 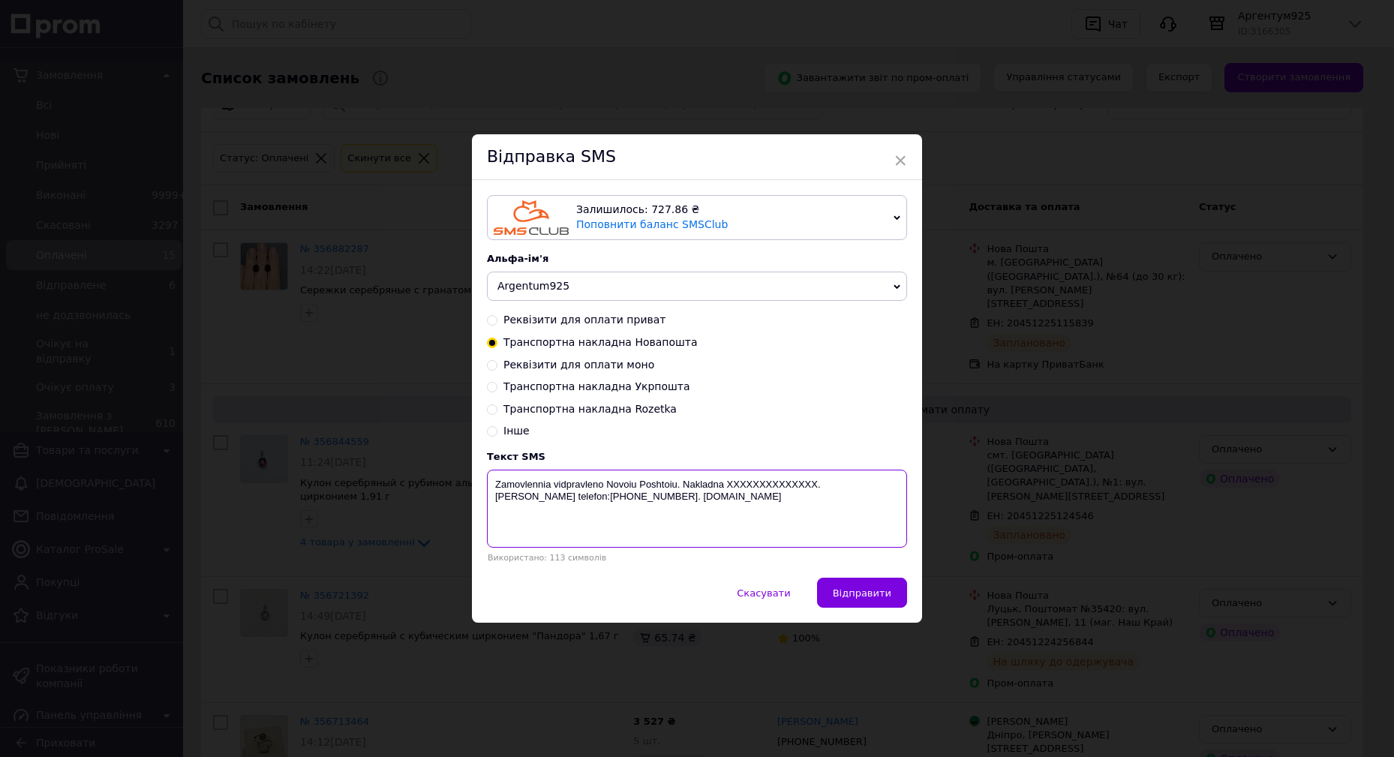 I want to click on div: Відправка SMS, so click(x=697, y=157).